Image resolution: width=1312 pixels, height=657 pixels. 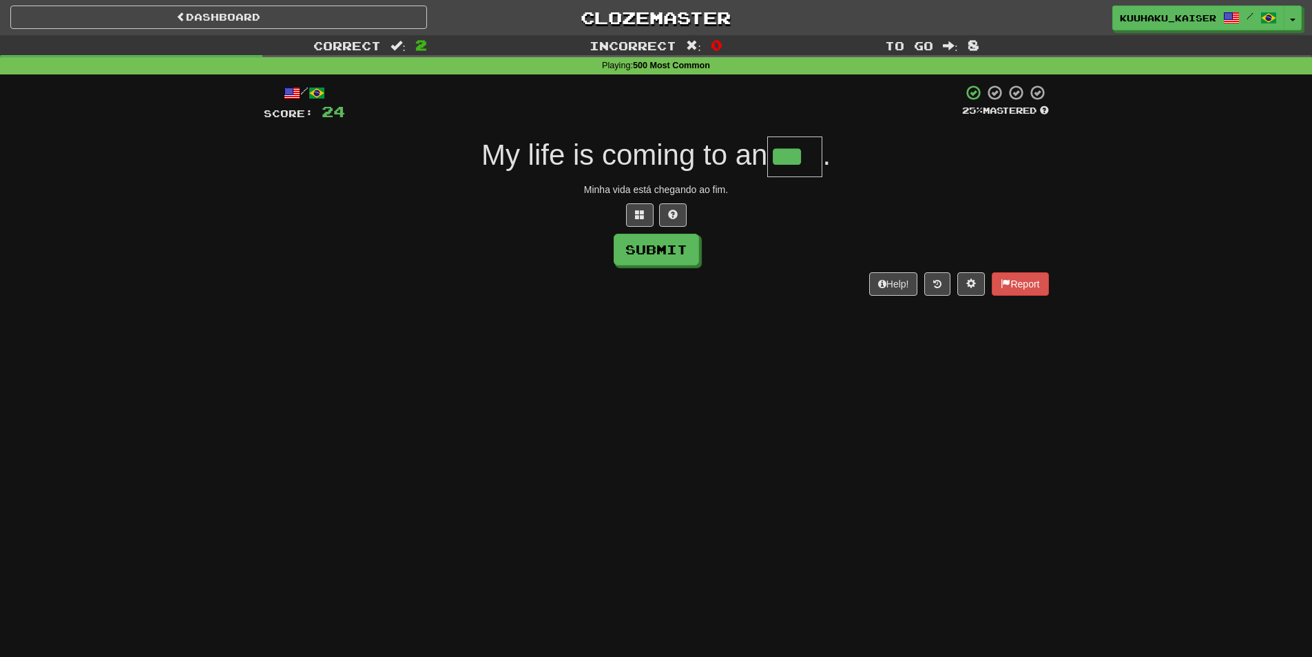 I want to click on span: My life is coming to an, so click(x=625, y=154).